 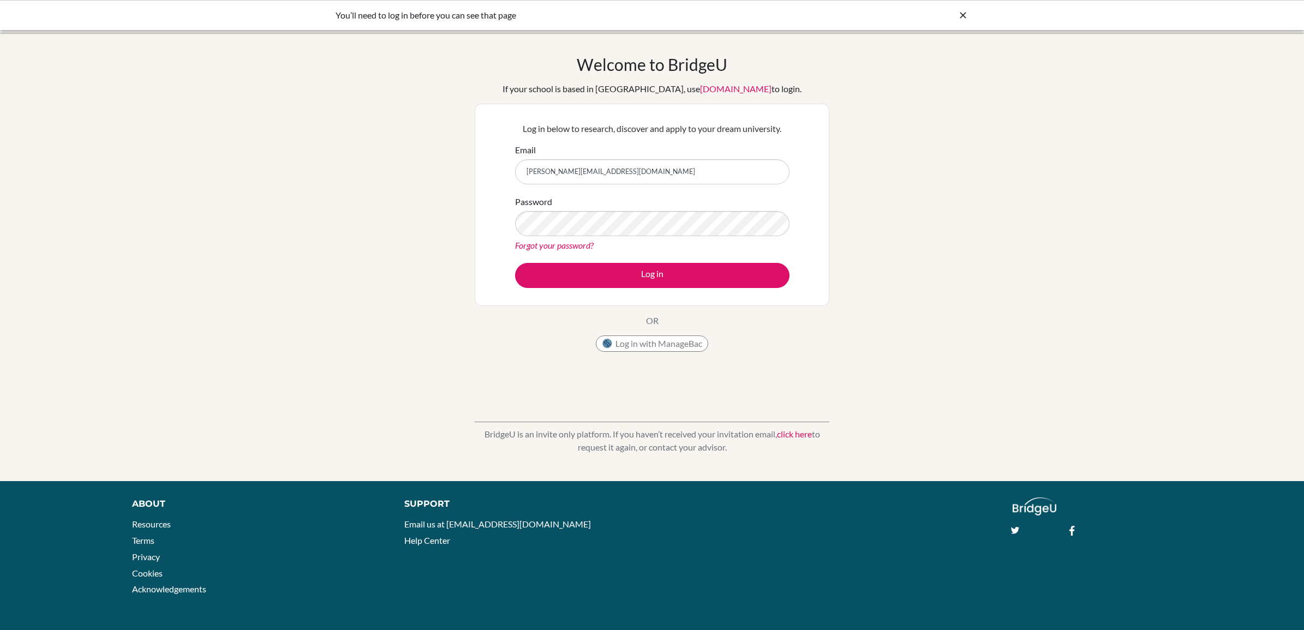 What do you see at coordinates (521, 504) in the screenshot?
I see `div: Support` at bounding box center [521, 504].